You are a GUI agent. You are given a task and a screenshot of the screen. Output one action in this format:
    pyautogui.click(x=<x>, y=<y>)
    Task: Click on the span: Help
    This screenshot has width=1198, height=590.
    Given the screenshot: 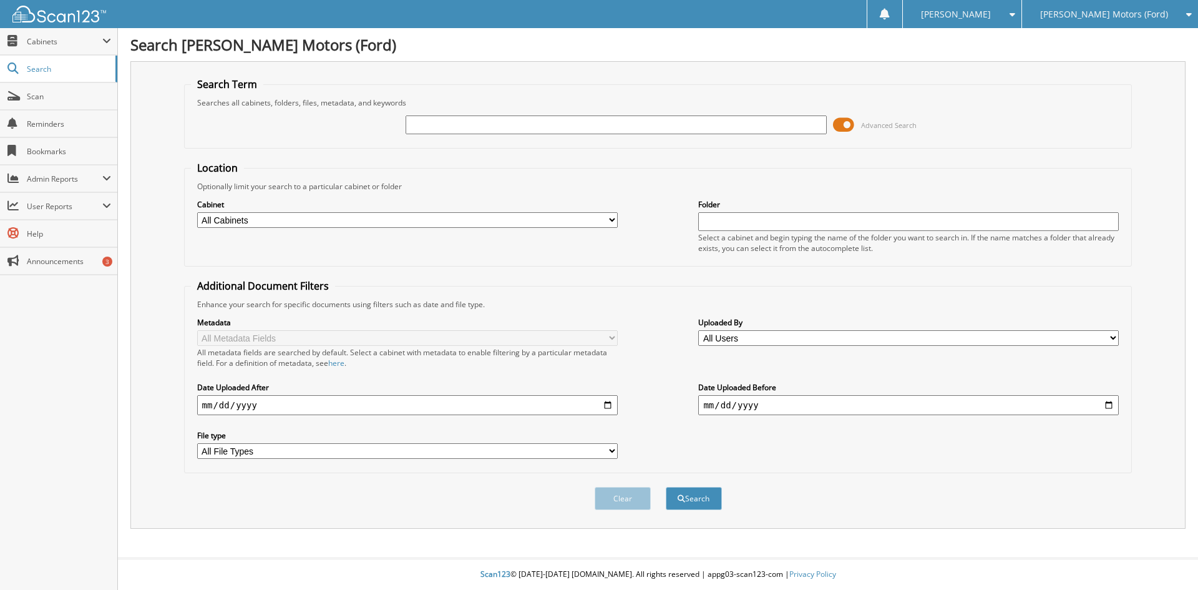 What is the action you would take?
    pyautogui.click(x=69, y=233)
    